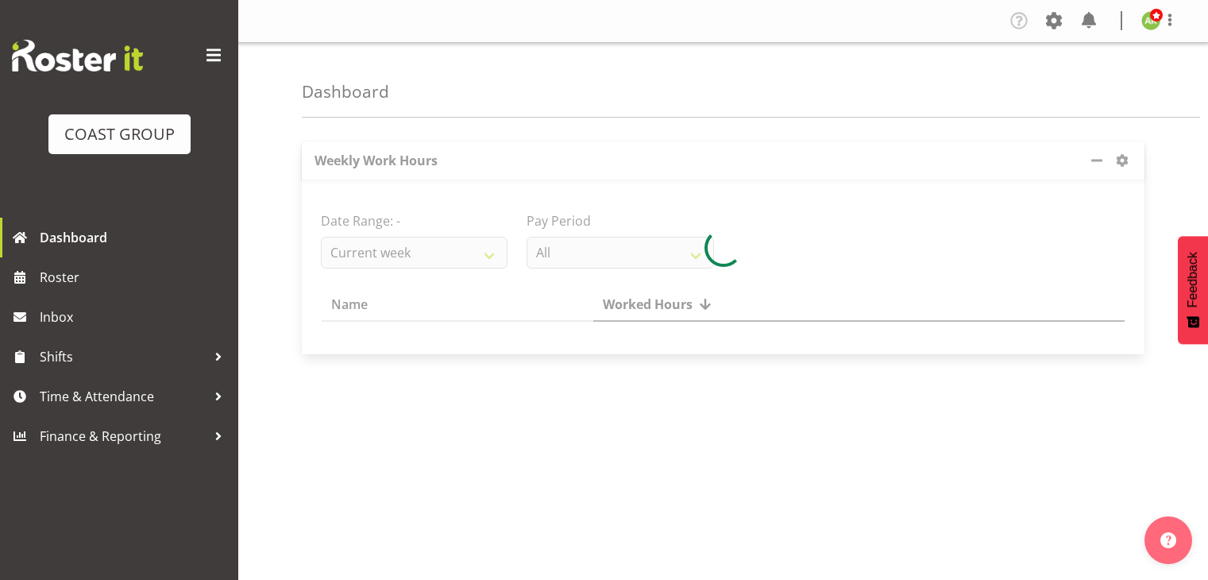 Image resolution: width=1208 pixels, height=580 pixels. What do you see at coordinates (77, 56) in the screenshot?
I see `img: Rosterit website logo` at bounding box center [77, 56].